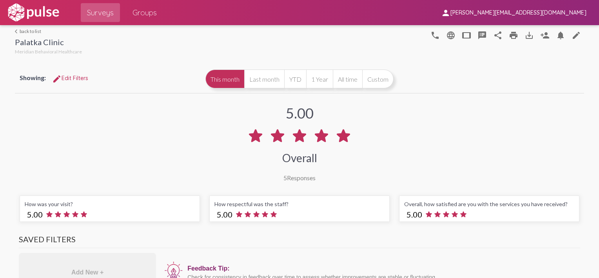  What do you see at coordinates (514, 35) in the screenshot?
I see `mat-icon: print` at bounding box center [514, 35].